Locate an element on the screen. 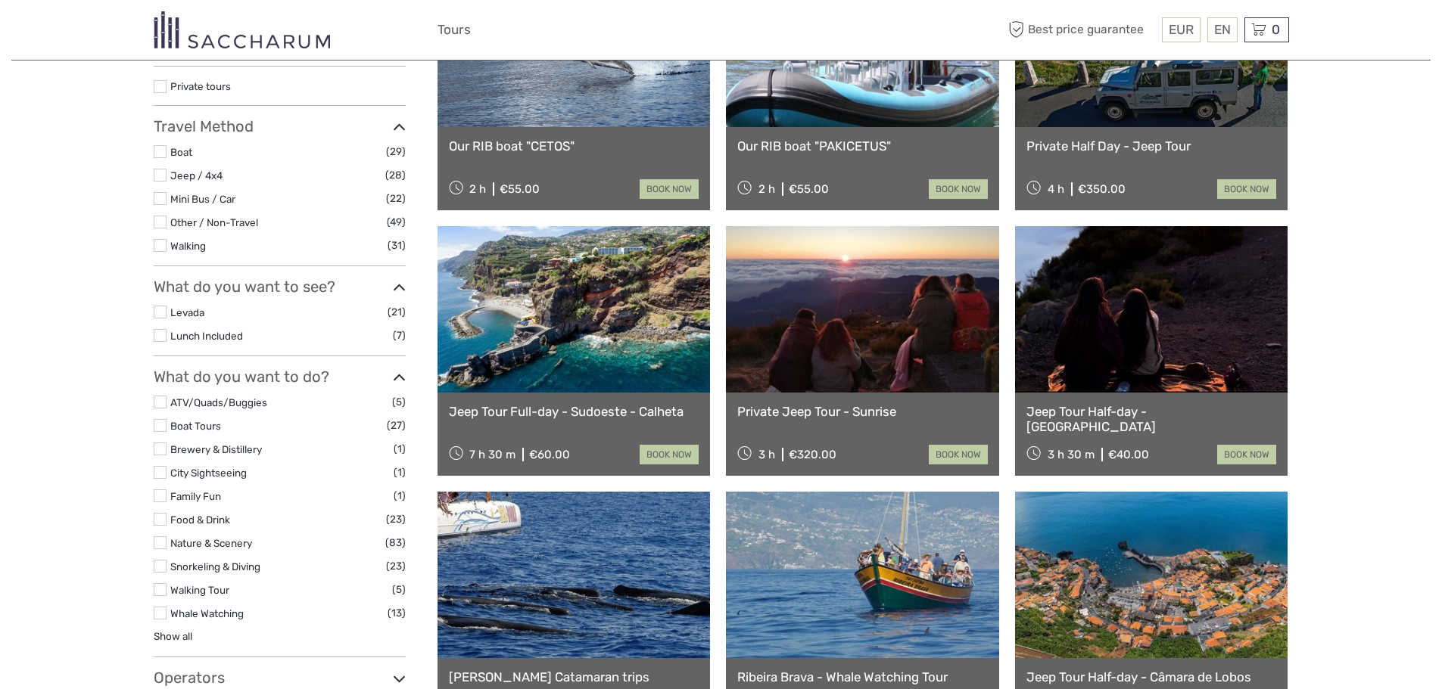  a: Ribeira Brava - Whale Watching Tour is located at coordinates (862, 677).